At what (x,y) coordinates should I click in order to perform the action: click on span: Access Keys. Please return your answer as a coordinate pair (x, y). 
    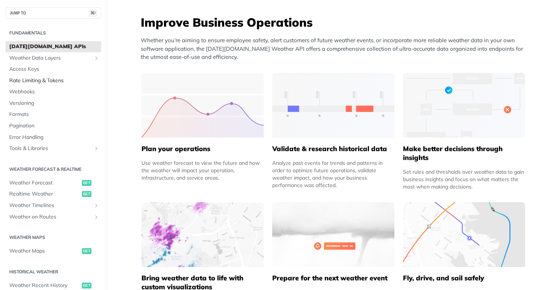
    Looking at the image, I should click on (54, 69).